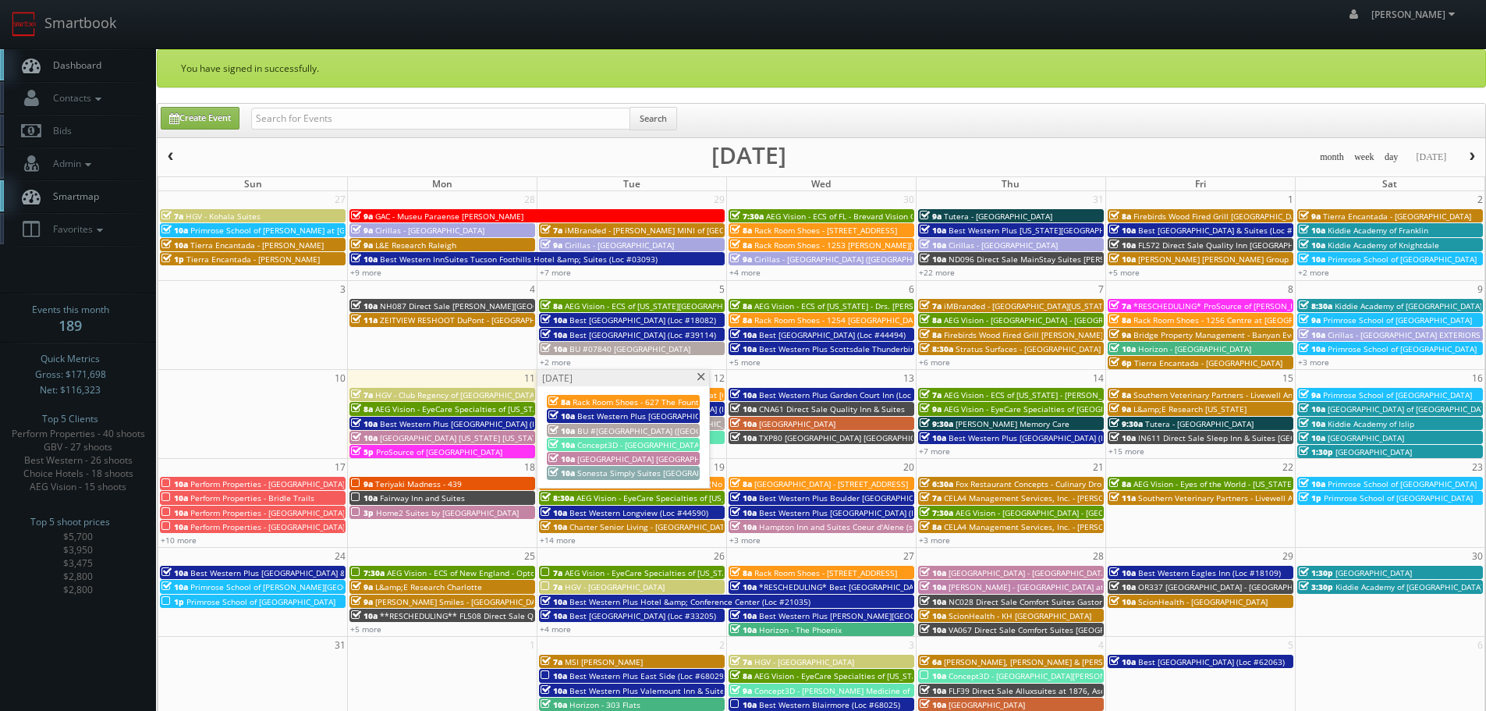 The image size is (1486, 711). Describe the element at coordinates (800, 630) in the screenshot. I see `span: Horizon - The Phoenix` at that location.